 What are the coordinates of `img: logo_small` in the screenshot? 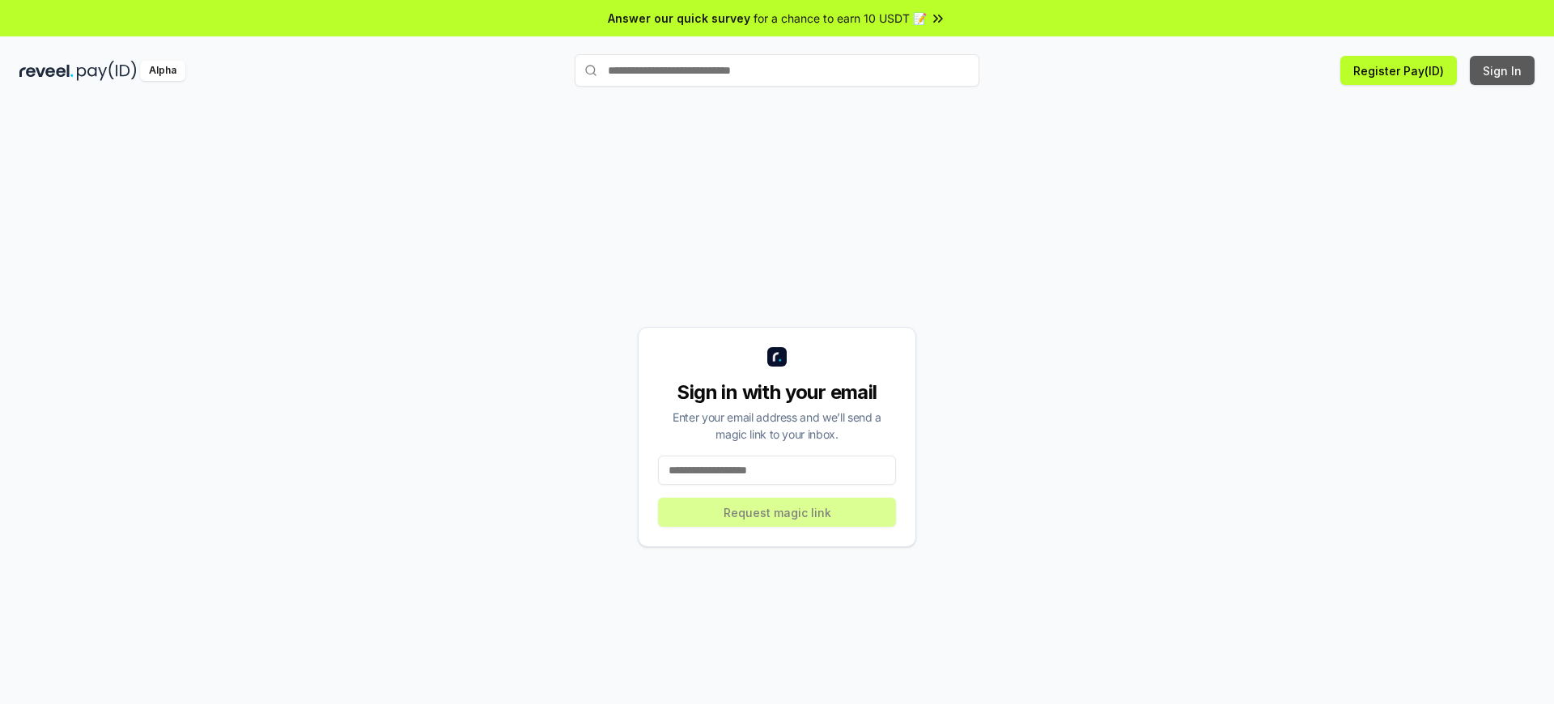 It's located at (777, 357).